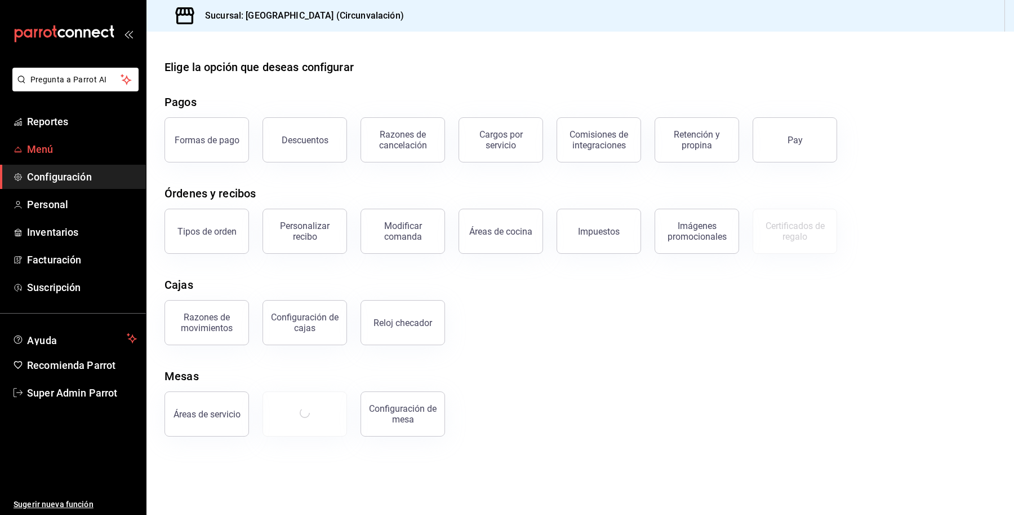  What do you see at coordinates (697, 231) in the screenshot?
I see `div: Imágenes promocionales` at bounding box center [697, 231].